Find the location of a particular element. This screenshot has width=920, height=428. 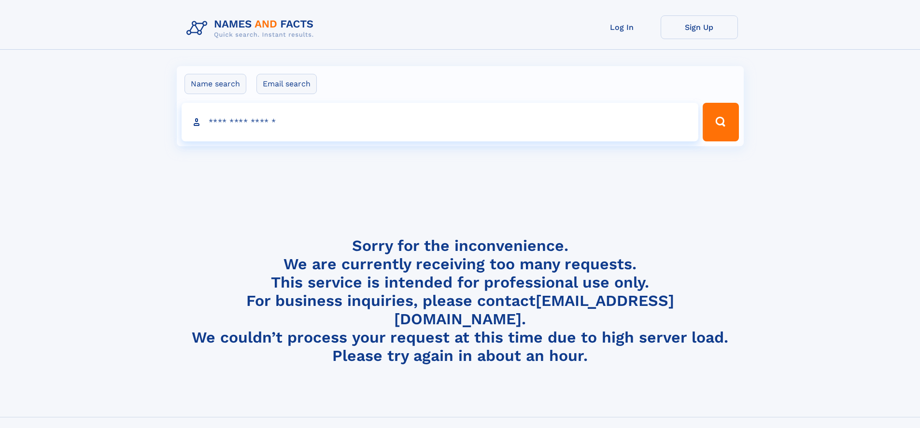

h4: Sorry for the inconvenience. We are currently receiving too many requests. This service is intend... is located at coordinates (460, 301).